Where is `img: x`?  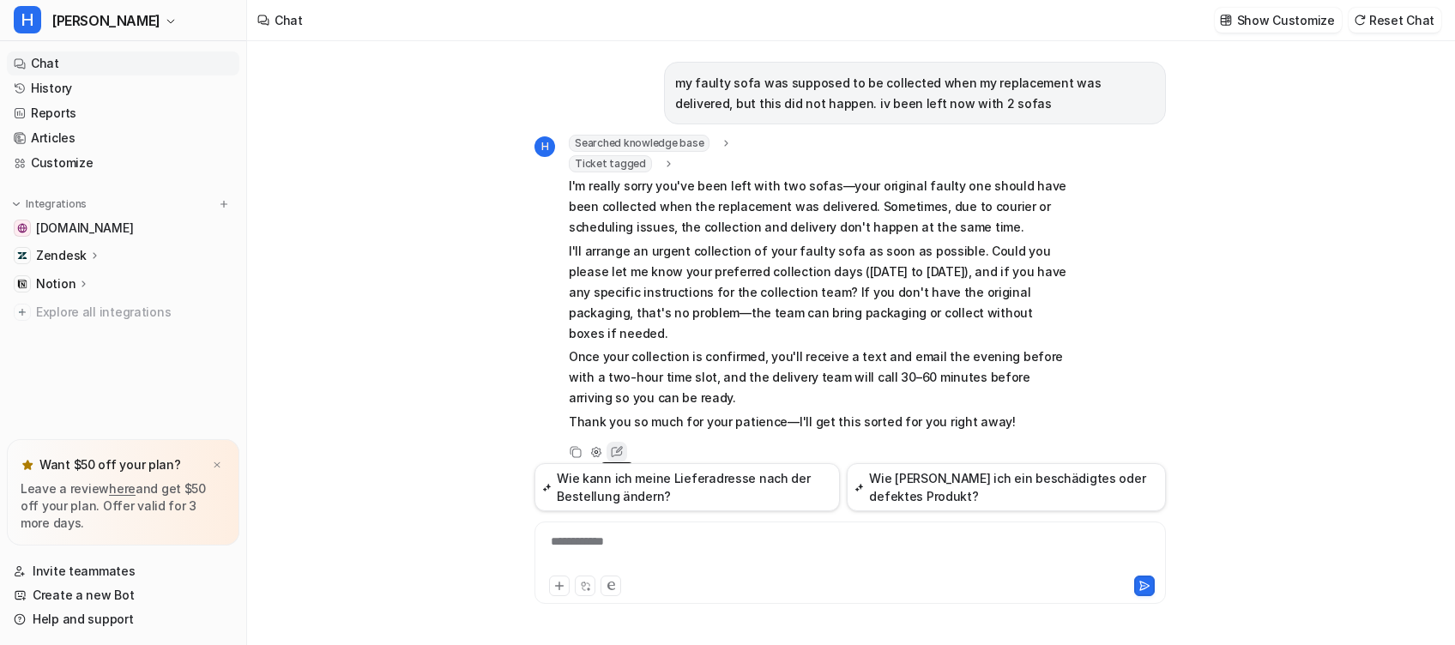
img: x is located at coordinates (217, 465).